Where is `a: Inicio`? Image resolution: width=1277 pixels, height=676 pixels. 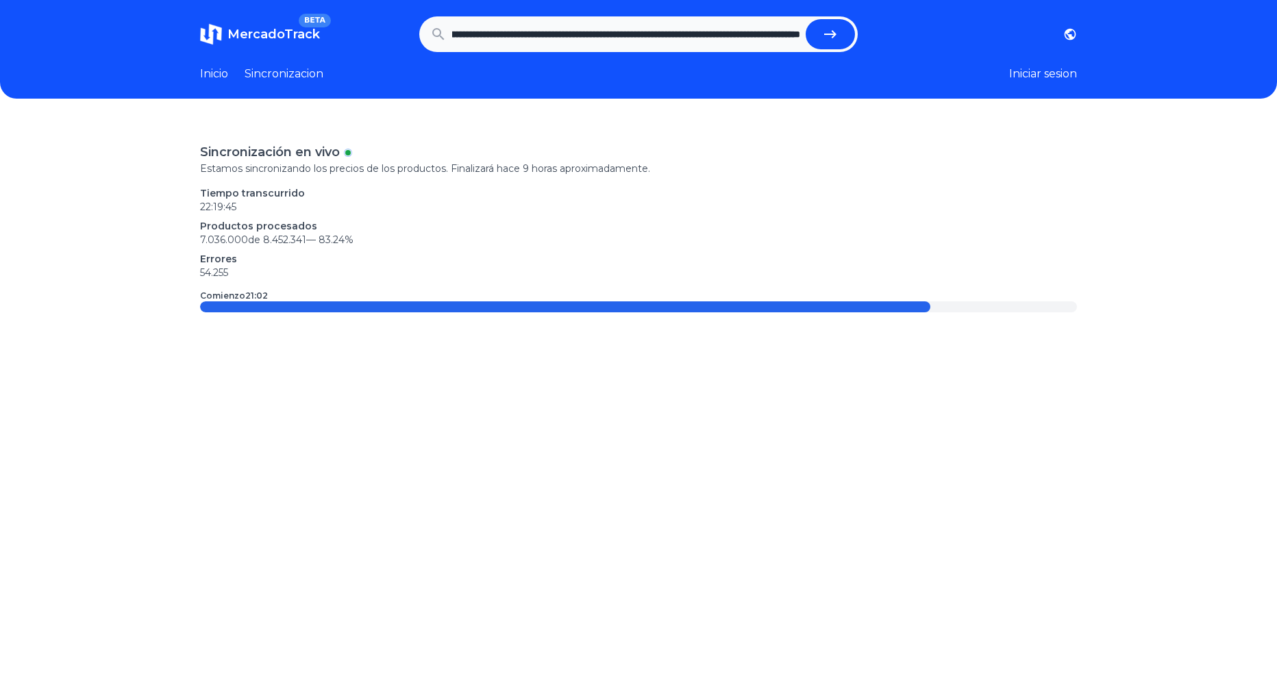
a: Inicio is located at coordinates (214, 74).